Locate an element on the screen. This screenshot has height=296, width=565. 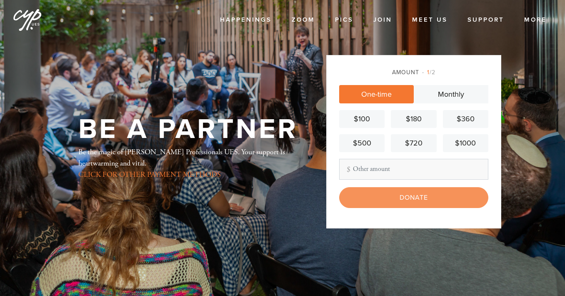
a: Support is located at coordinates (486, 20).